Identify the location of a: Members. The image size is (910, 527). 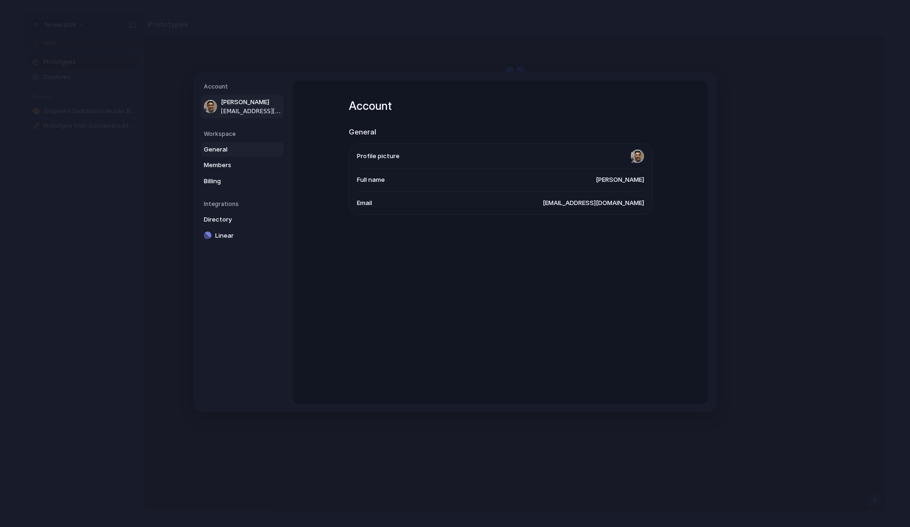
(242, 165).